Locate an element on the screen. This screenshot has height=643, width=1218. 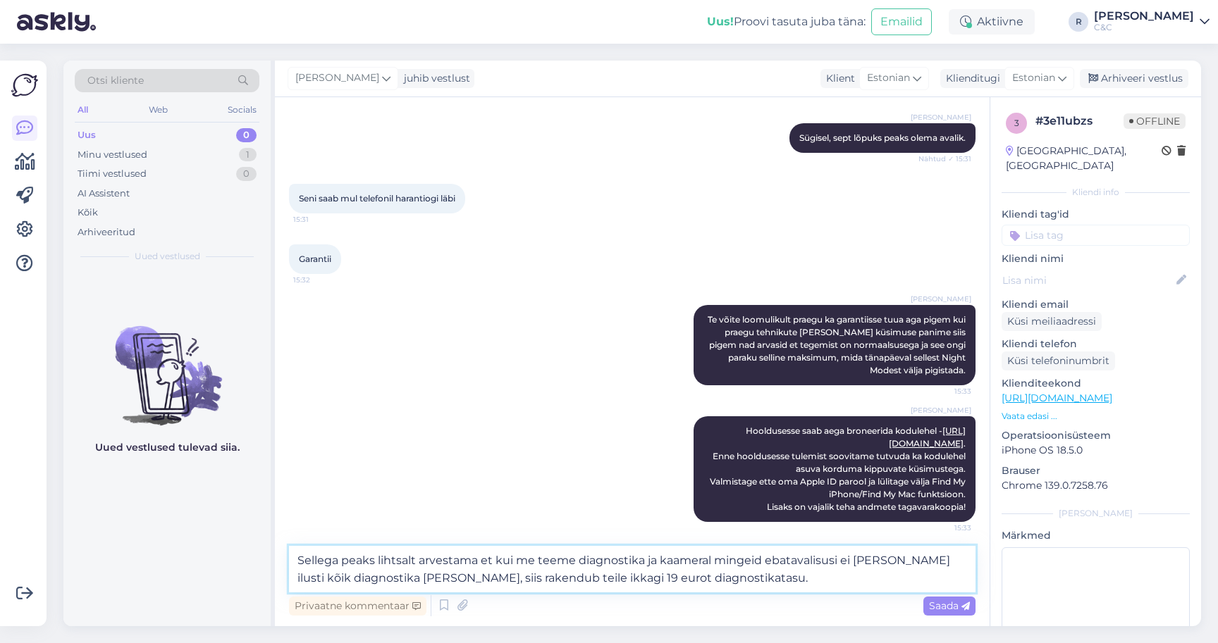
div: Arhiveeritud is located at coordinates (106, 233).